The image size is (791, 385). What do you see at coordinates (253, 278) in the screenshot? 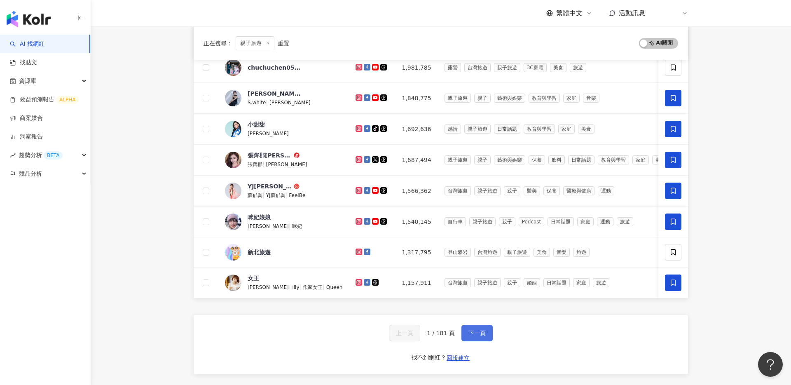
I see `div: 女王` at bounding box center [253, 278].